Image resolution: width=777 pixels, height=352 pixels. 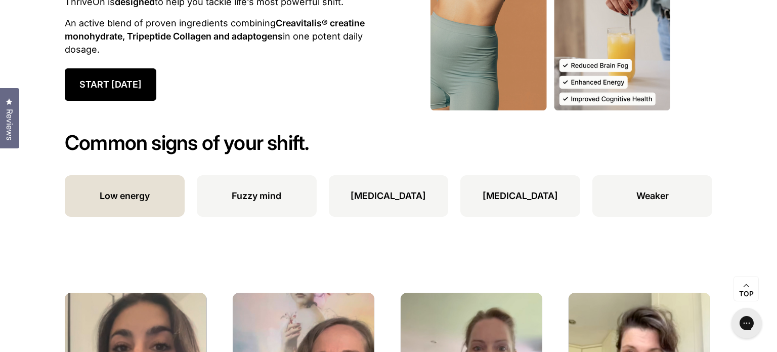 I want to click on strong: Creavitalis® creatine monohydrate, Tripeptide Collagen and adaptogens, so click(x=214, y=29).